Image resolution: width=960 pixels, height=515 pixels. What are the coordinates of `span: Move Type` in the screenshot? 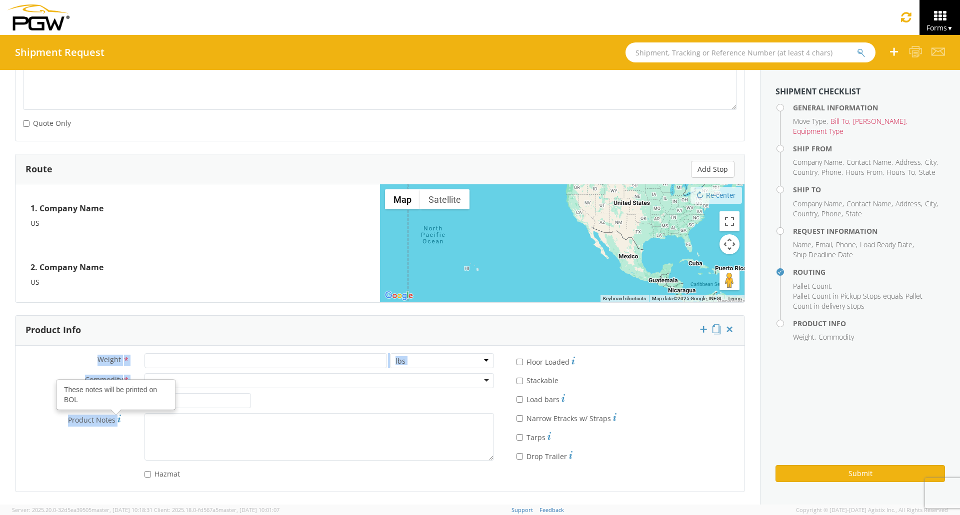 It's located at (809, 121).